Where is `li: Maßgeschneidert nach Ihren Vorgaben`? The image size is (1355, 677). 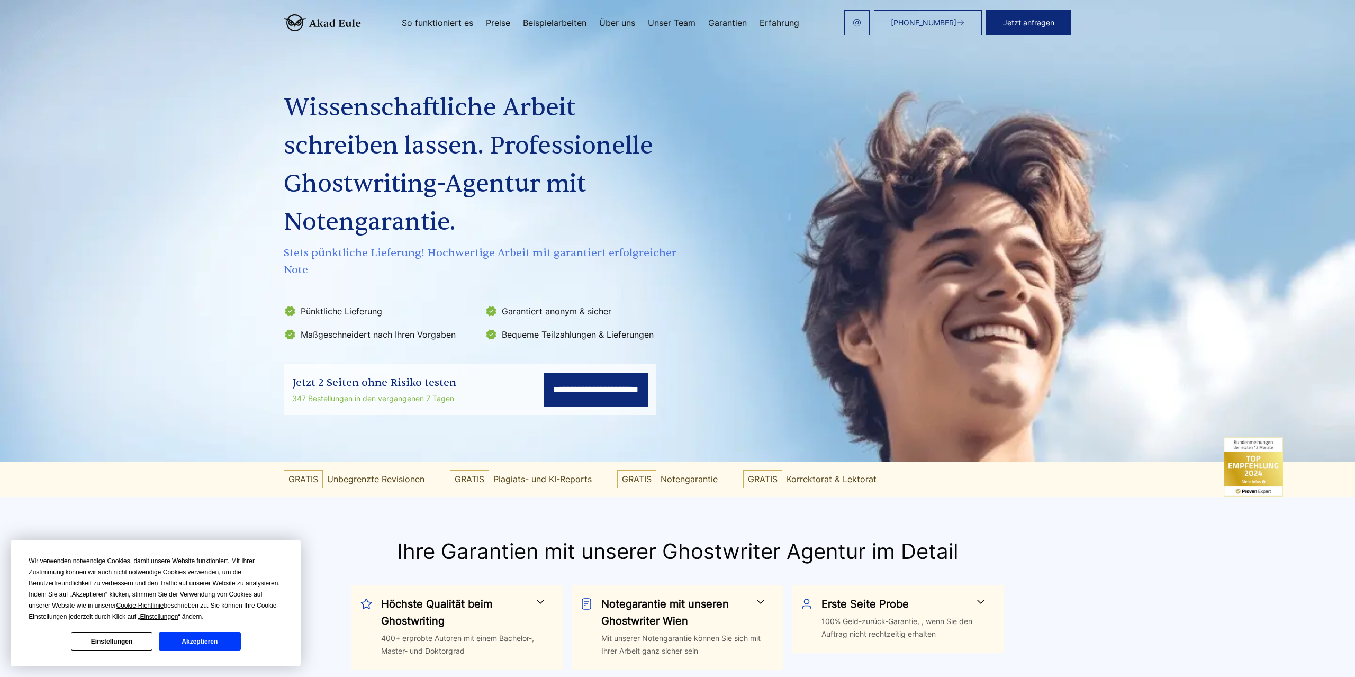 li: Maßgeschneidert nach Ihren Vorgaben is located at coordinates (381, 334).